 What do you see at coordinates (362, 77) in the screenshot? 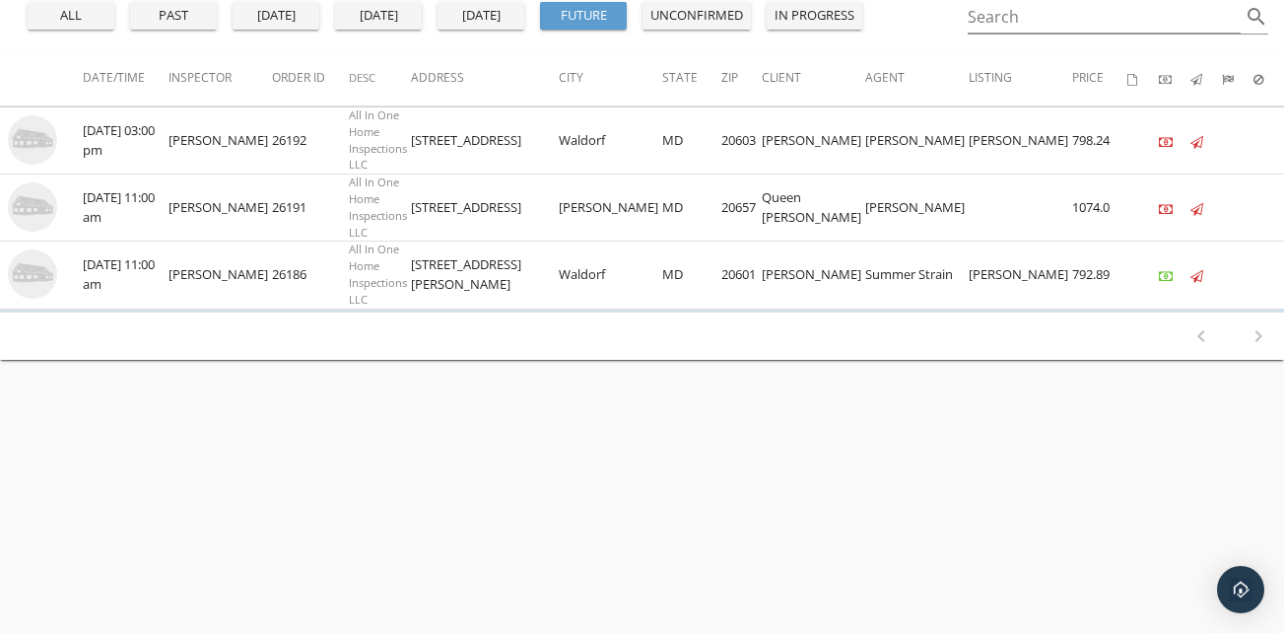
I see `span: Desc` at bounding box center [362, 77].